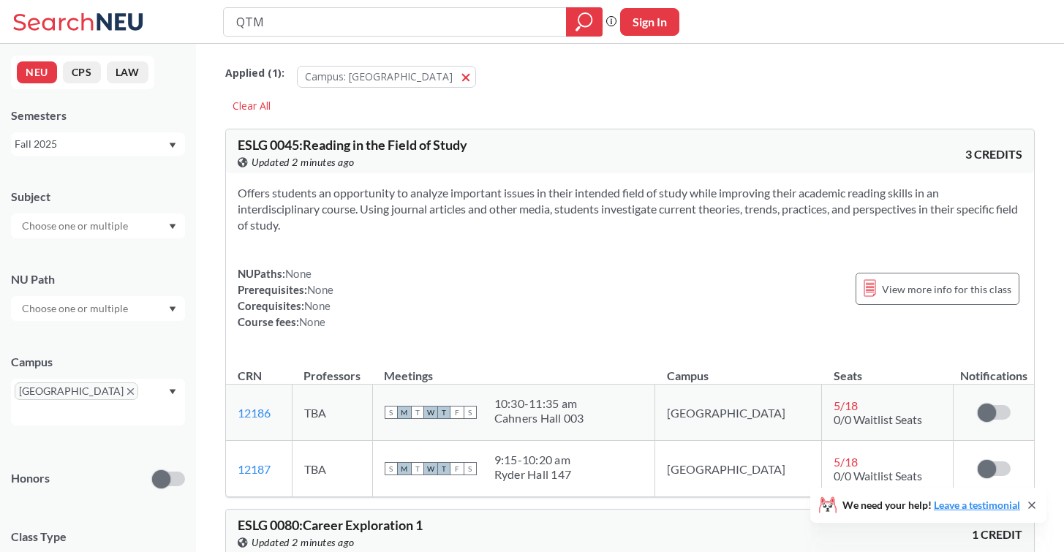 The width and height of the screenshot is (1064, 552). What do you see at coordinates (533, 460) in the screenshot?
I see `div: 9:15 - 10:20 am` at bounding box center [533, 460].